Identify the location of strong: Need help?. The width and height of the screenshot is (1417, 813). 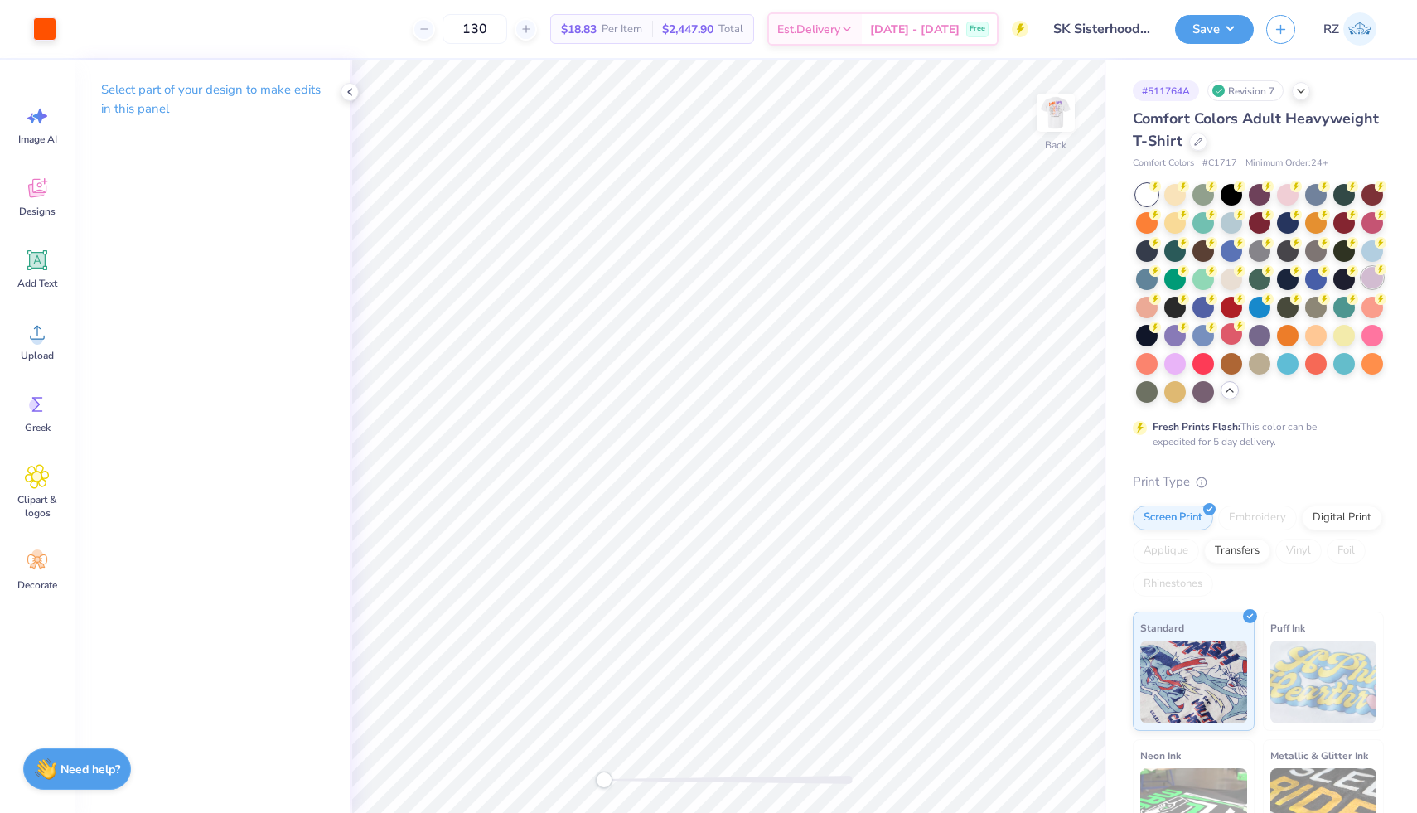
(90, 769).